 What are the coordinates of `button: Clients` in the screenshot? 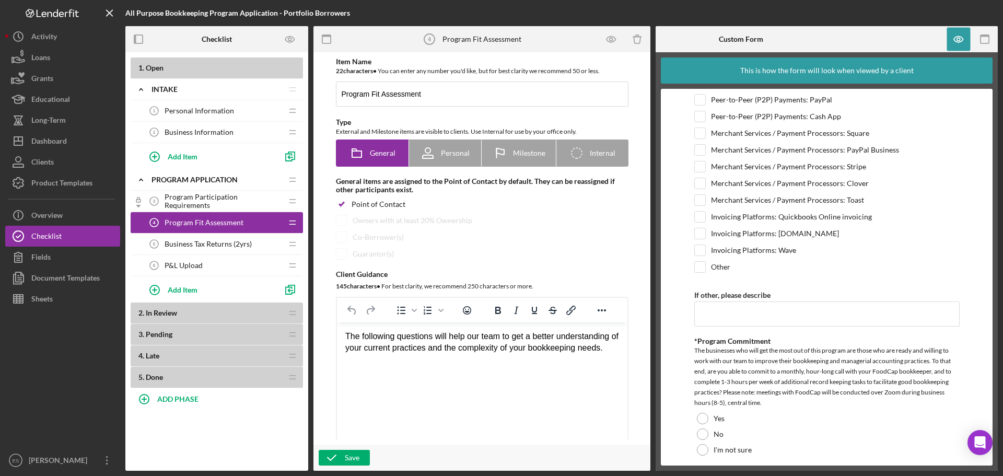 It's located at (63, 162).